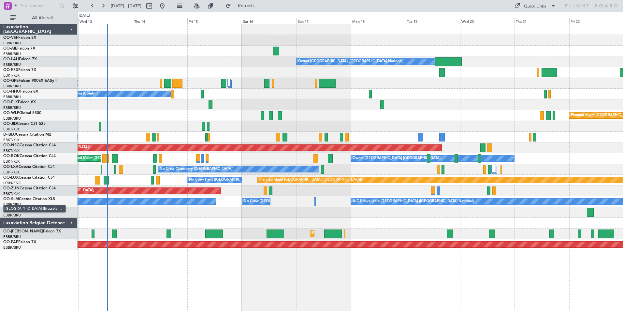 The width and height of the screenshot is (623, 311). I want to click on a: OO-GPEFalcon 900EX EASy II, so click(30, 81).